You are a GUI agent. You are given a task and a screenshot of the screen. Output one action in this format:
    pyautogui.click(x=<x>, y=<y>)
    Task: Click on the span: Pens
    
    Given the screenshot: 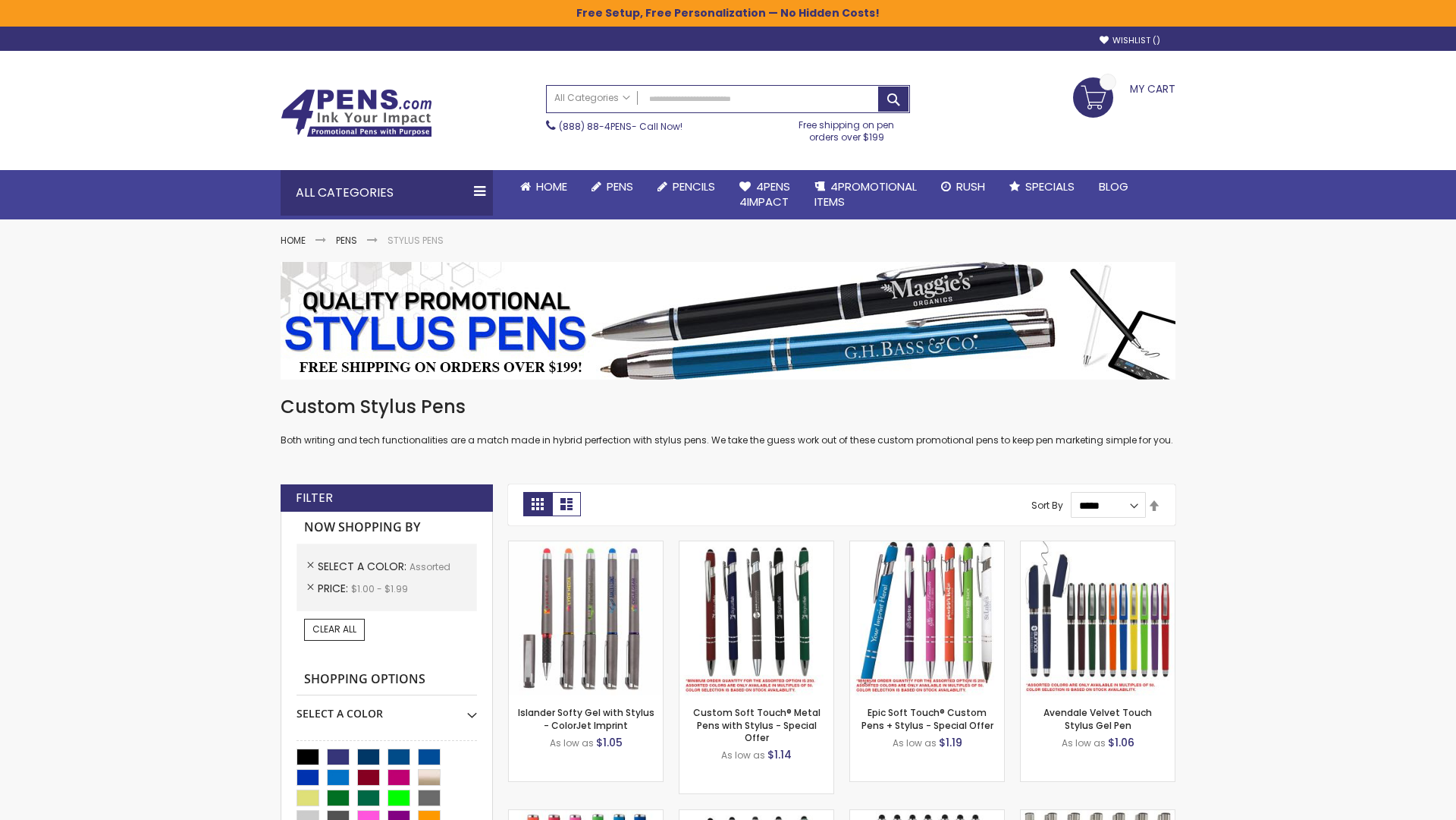 What is the action you would take?
    pyautogui.click(x=619, y=186)
    